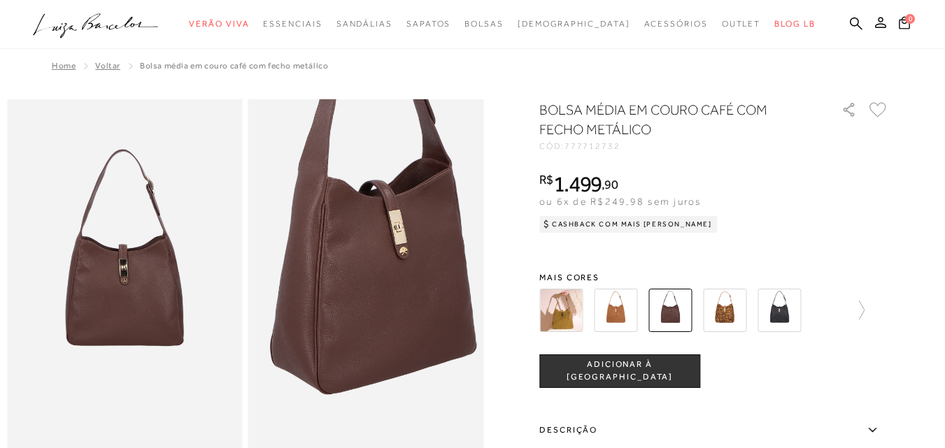 Image resolution: width=945 pixels, height=448 pixels. What do you see at coordinates (741, 24) in the screenshot?
I see `span: Outlet` at bounding box center [741, 24].